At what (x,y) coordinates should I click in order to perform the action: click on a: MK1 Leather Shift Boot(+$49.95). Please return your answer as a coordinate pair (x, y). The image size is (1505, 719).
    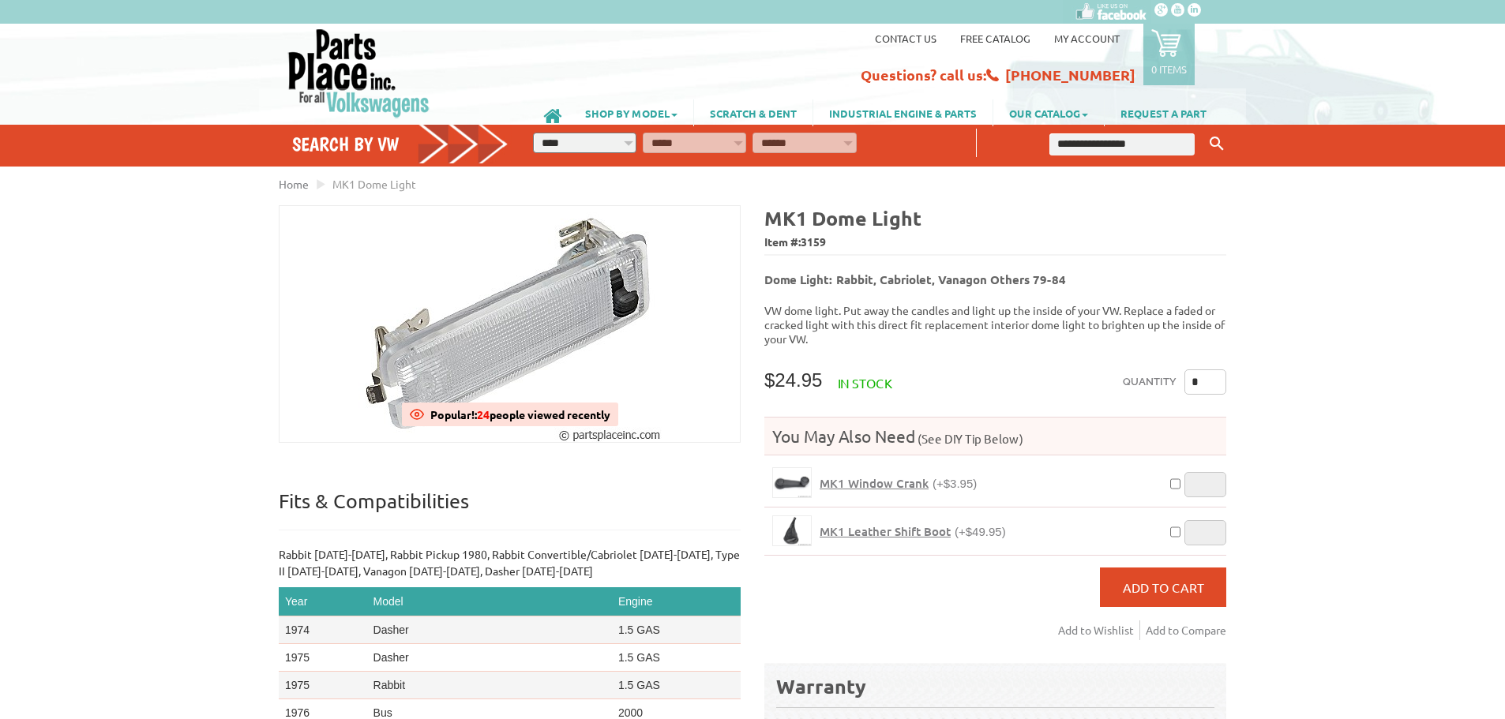
    Looking at the image, I should click on (913, 531).